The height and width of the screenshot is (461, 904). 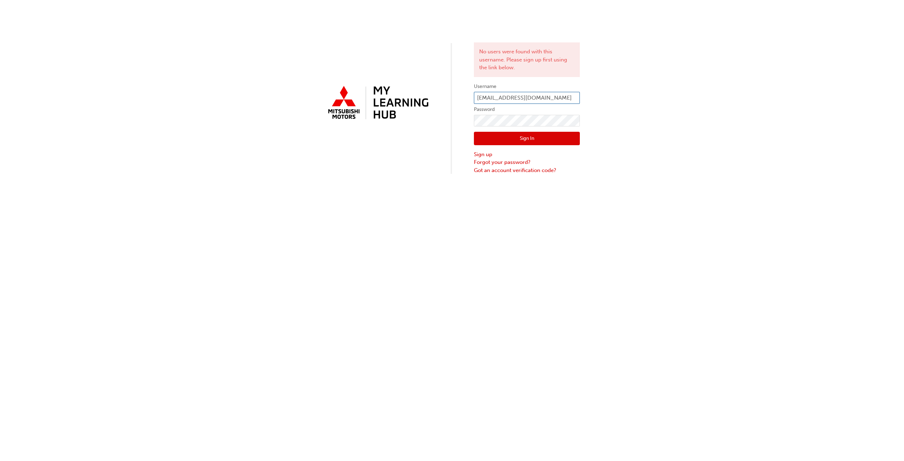 I want to click on a: Sign up, so click(x=527, y=154).